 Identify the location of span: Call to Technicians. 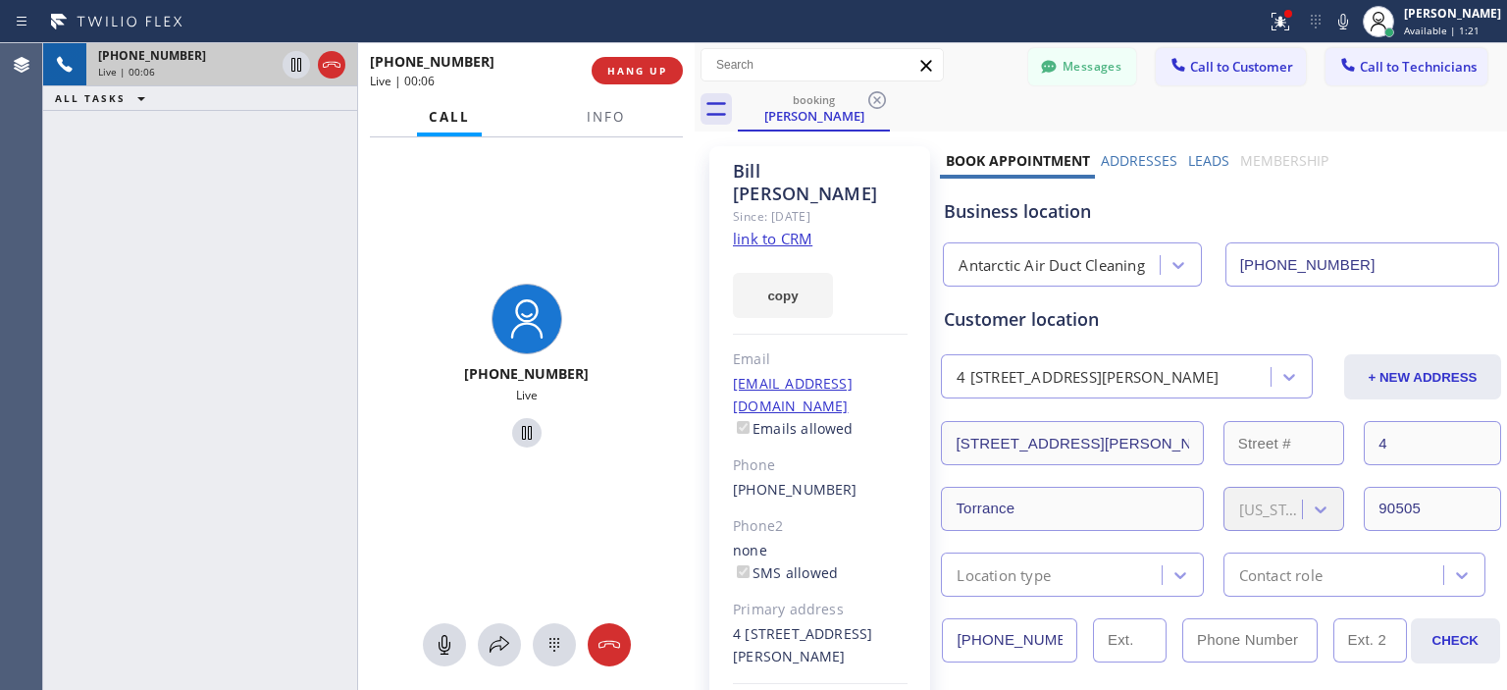
(1418, 67).